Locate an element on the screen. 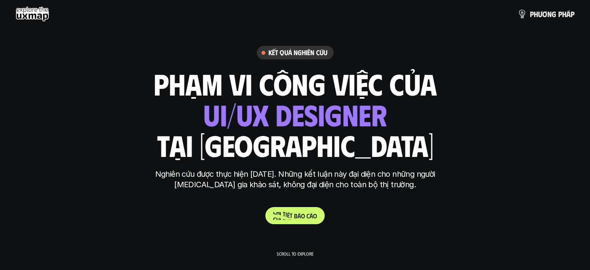  a: phươngpháp is located at coordinates (546, 14).